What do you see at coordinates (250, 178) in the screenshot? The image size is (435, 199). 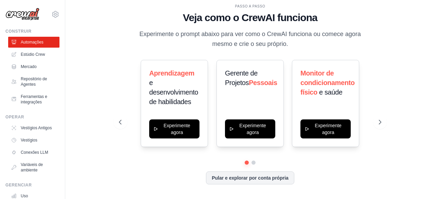 I see `button: Pular e explorar por conta própria` at bounding box center [250, 178].